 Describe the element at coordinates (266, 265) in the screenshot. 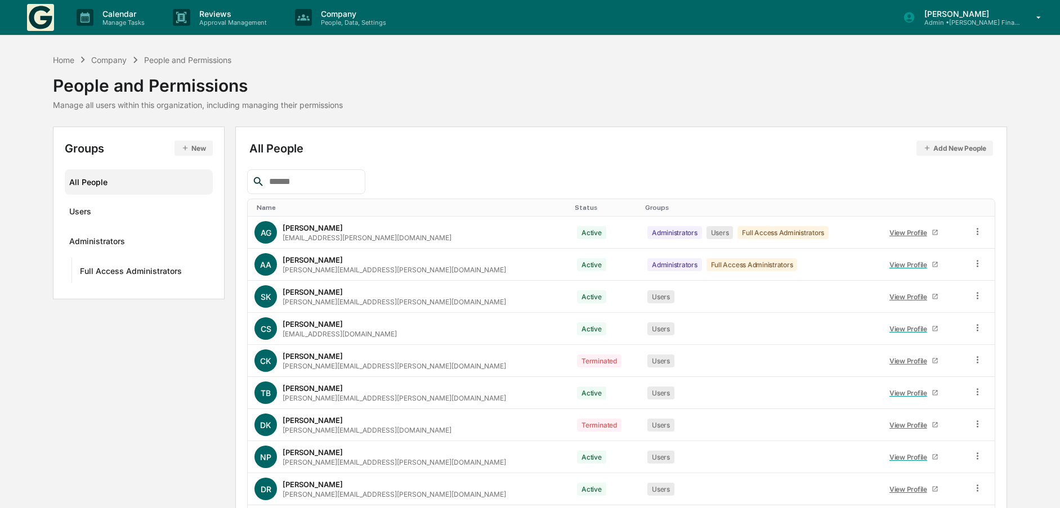

I see `span: AA` at that location.